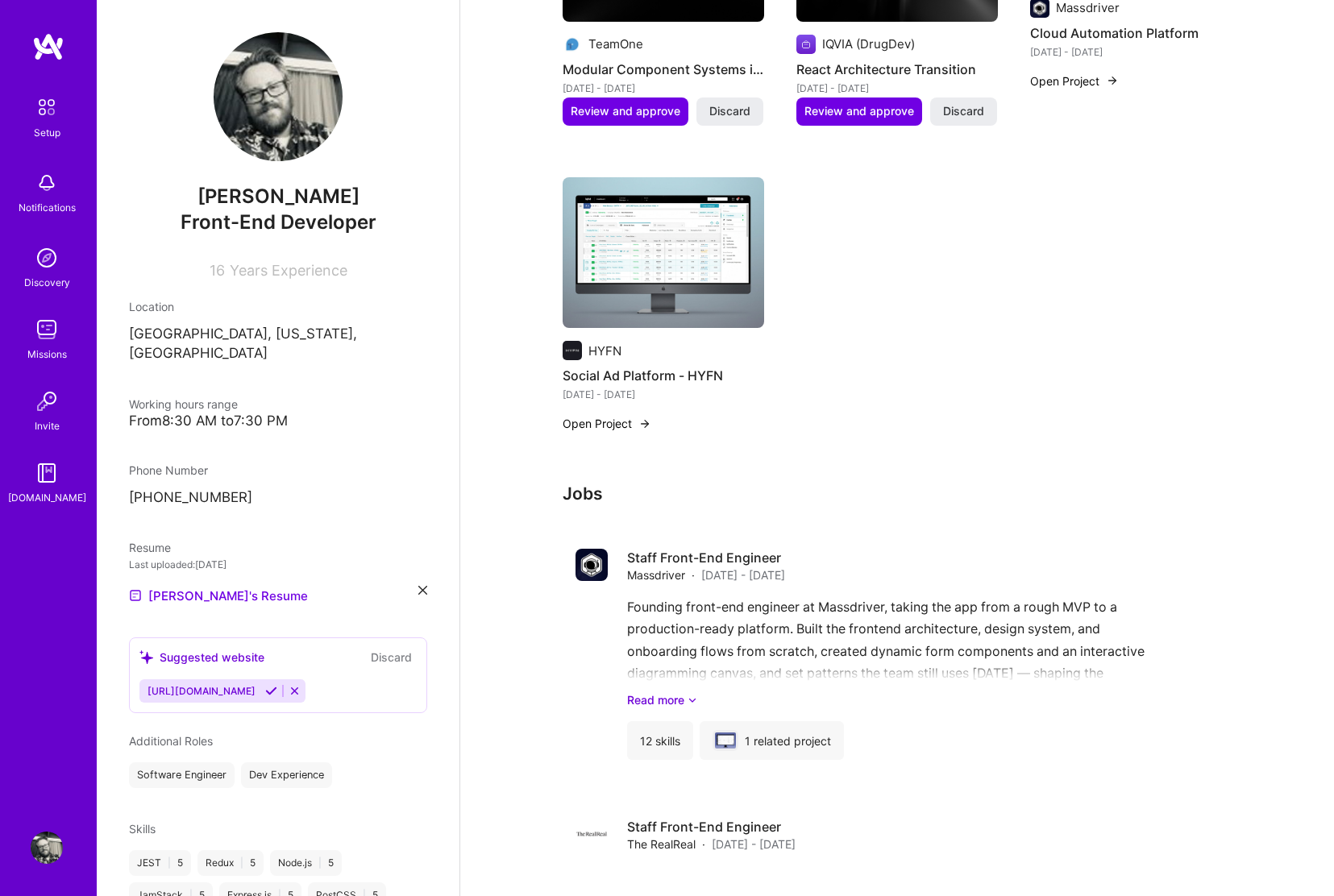 Image resolution: width=1334 pixels, height=896 pixels. What do you see at coordinates (146, 656) in the screenshot?
I see `i: icon SuggestedTeams` at bounding box center [146, 656].